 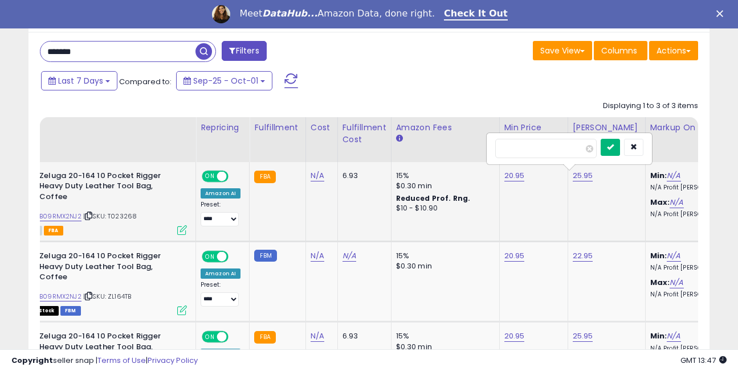 I want to click on button: Last 7 Days, so click(x=79, y=81).